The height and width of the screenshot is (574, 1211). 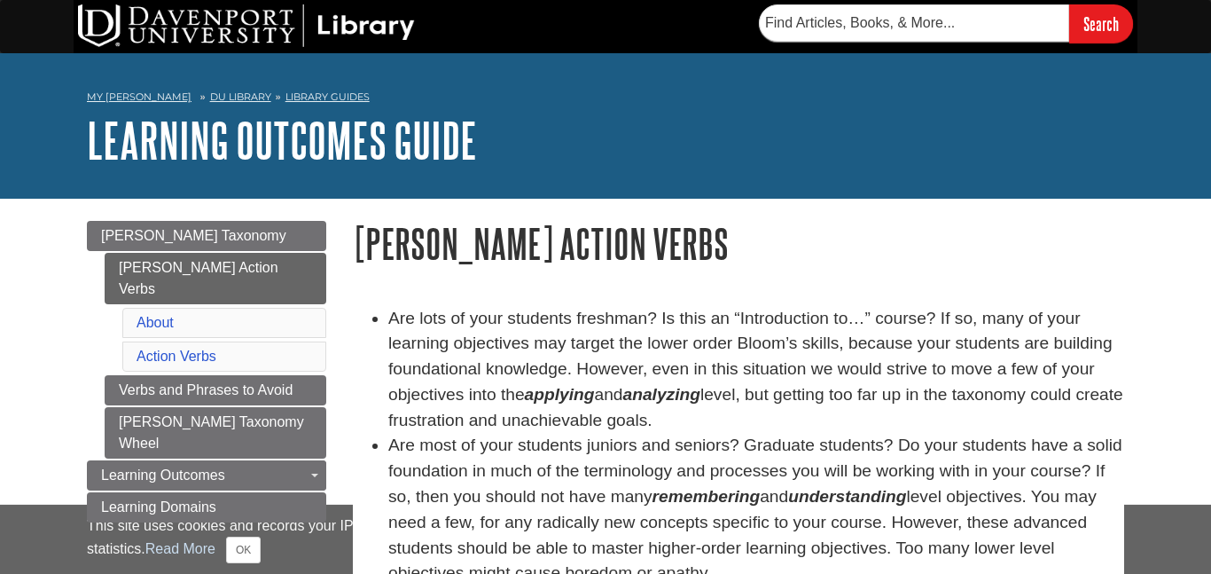 I want to click on div: Guide Page Menu, so click(x=207, y=371).